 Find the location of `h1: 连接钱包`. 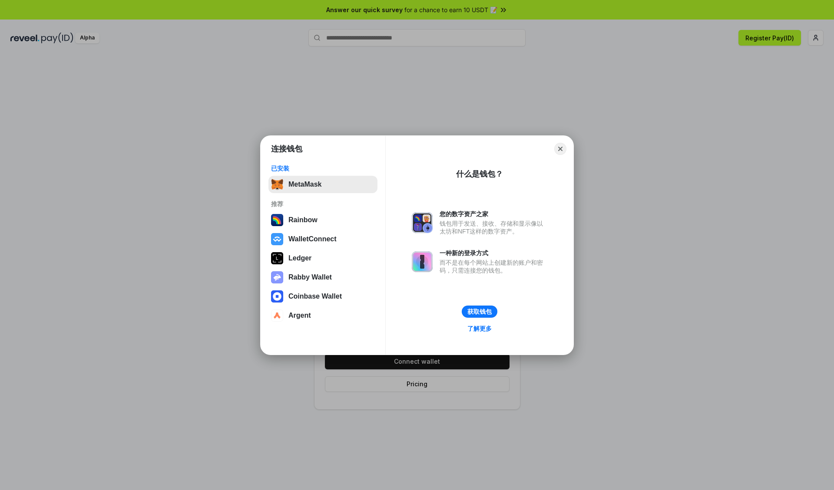

h1: 连接钱包 is located at coordinates (287, 149).